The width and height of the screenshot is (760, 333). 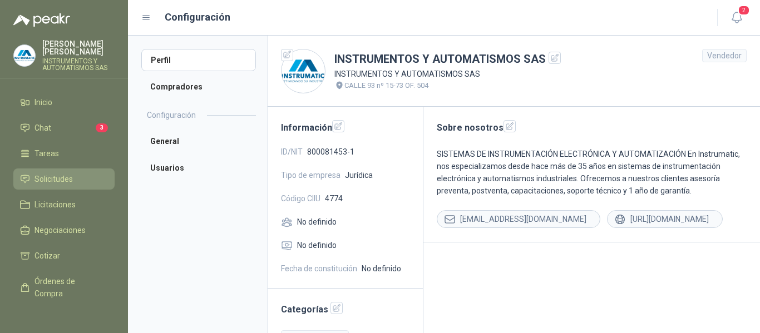 I want to click on span: Negociaciones, so click(x=60, y=230).